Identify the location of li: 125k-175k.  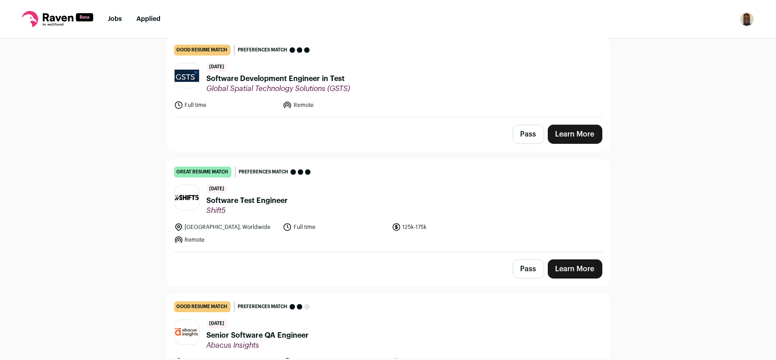
(444, 227).